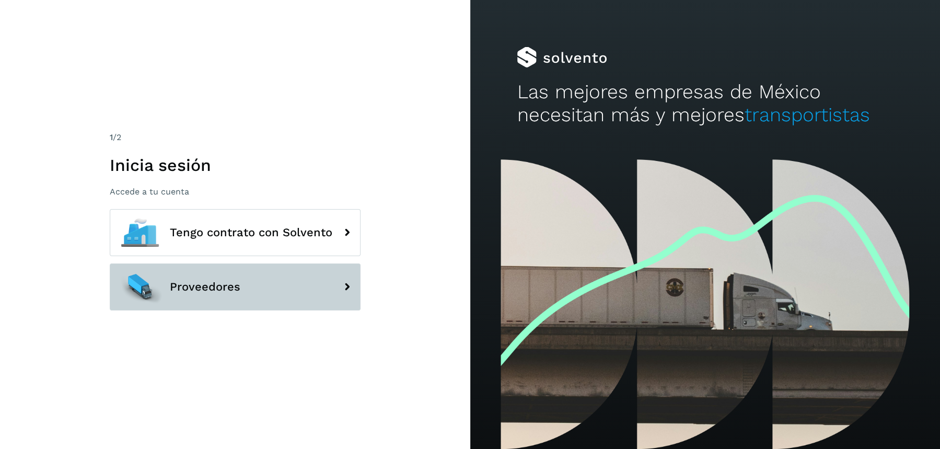 The height and width of the screenshot is (449, 940). Describe the element at coordinates (235, 191) in the screenshot. I see `p: Accede a tu cuenta` at that location.